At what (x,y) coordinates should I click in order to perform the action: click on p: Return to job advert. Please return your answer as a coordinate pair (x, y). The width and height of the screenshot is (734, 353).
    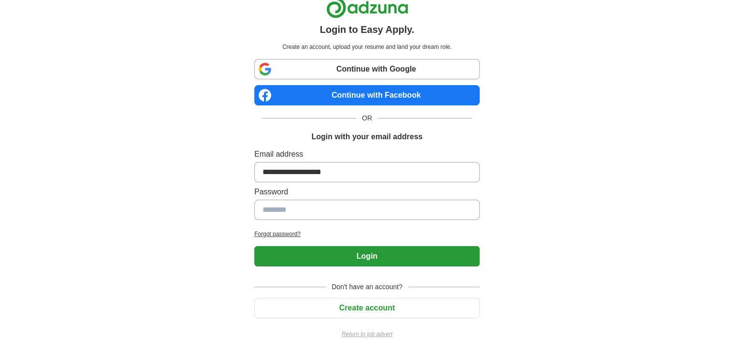
    Looking at the image, I should click on (367, 334).